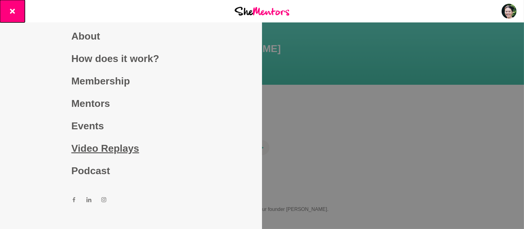 The height and width of the screenshot is (229, 524). I want to click on img: She Mentors Logo, so click(262, 11).